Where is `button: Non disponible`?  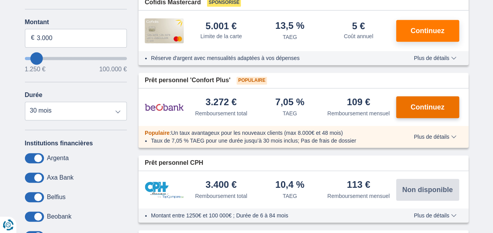 button: Non disponible is located at coordinates (427, 189).